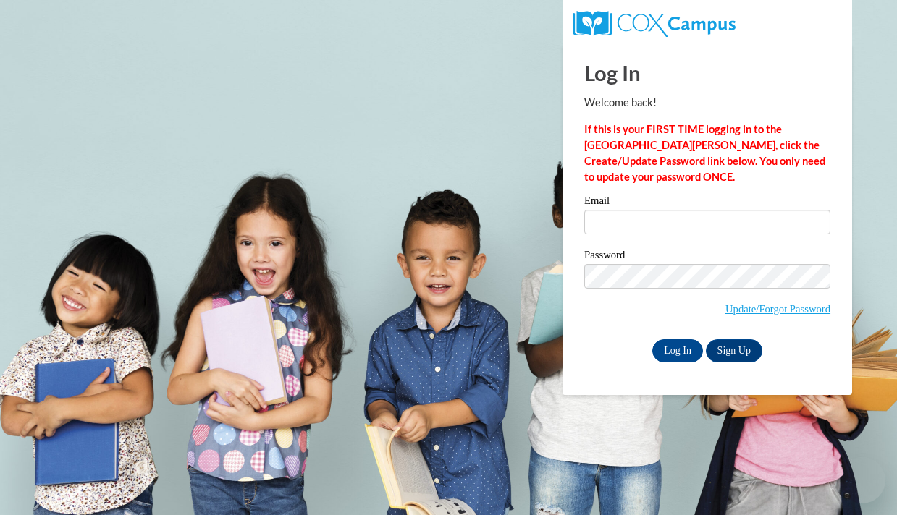 This screenshot has width=897, height=515. I want to click on p: Welcome back!, so click(707, 103).